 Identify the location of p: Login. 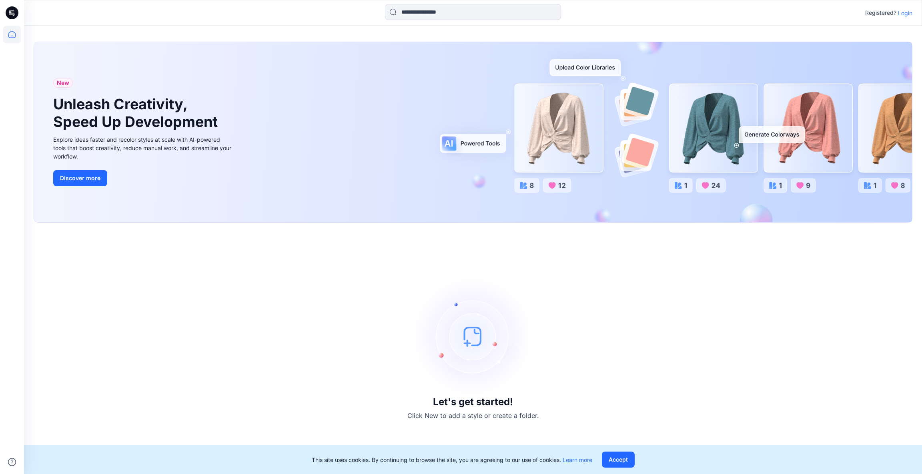
(905, 13).